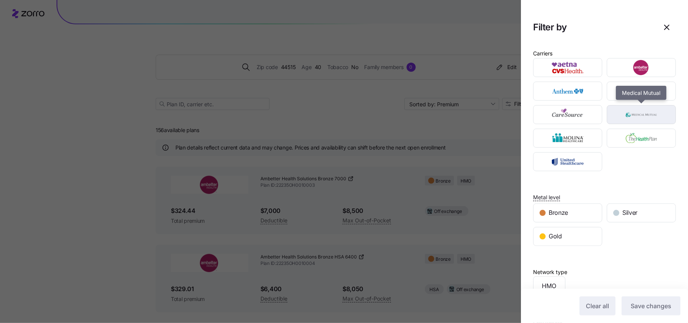 The image size is (688, 323). I want to click on span: Save changes, so click(651, 306).